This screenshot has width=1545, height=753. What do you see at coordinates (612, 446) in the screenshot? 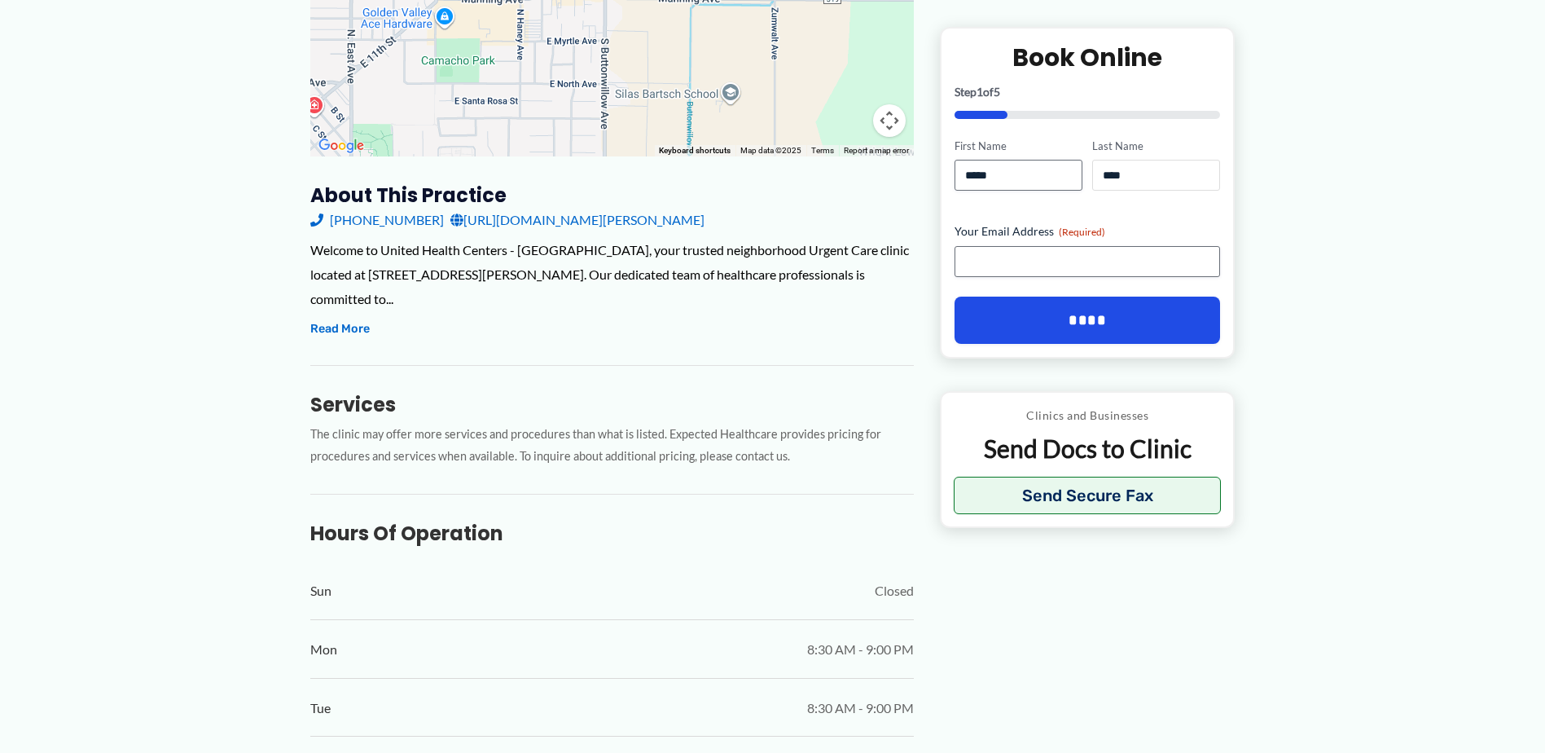
I see `p: The clinic may offer more services and procedures than what is listed. Expected Healthcare provid...` at bounding box center [612, 446].